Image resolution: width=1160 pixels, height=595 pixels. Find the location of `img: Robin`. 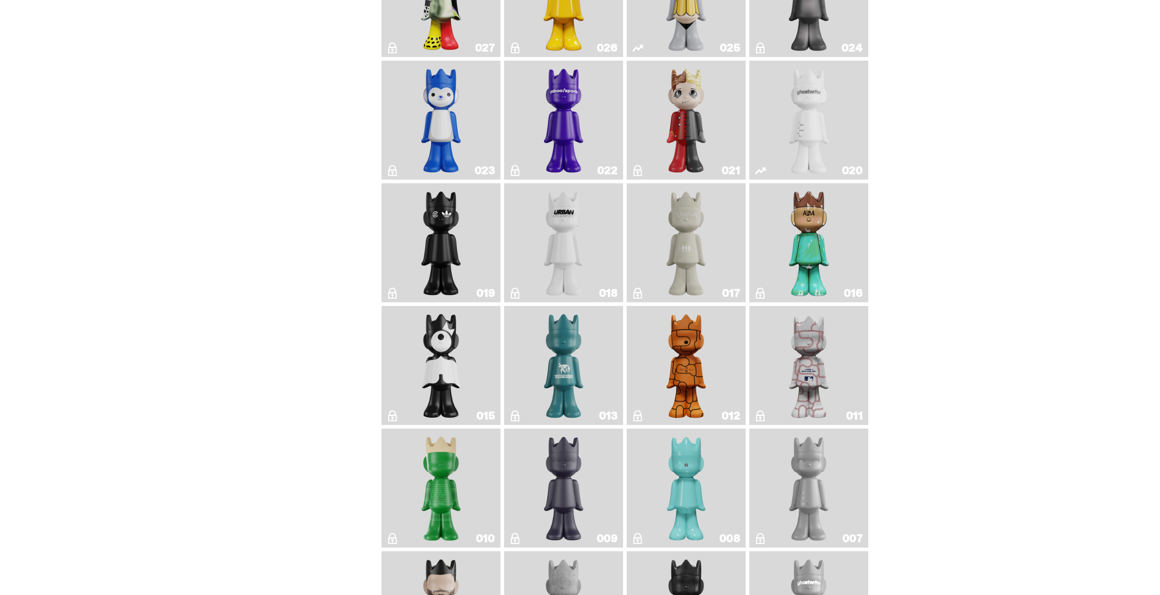

img: Robin is located at coordinates (686, 488).